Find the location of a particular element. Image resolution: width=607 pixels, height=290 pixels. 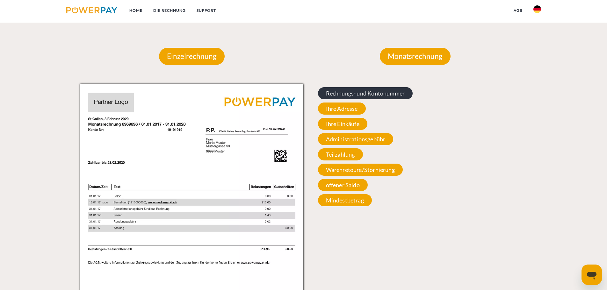

span: Ihre Adresse is located at coordinates (342, 109).